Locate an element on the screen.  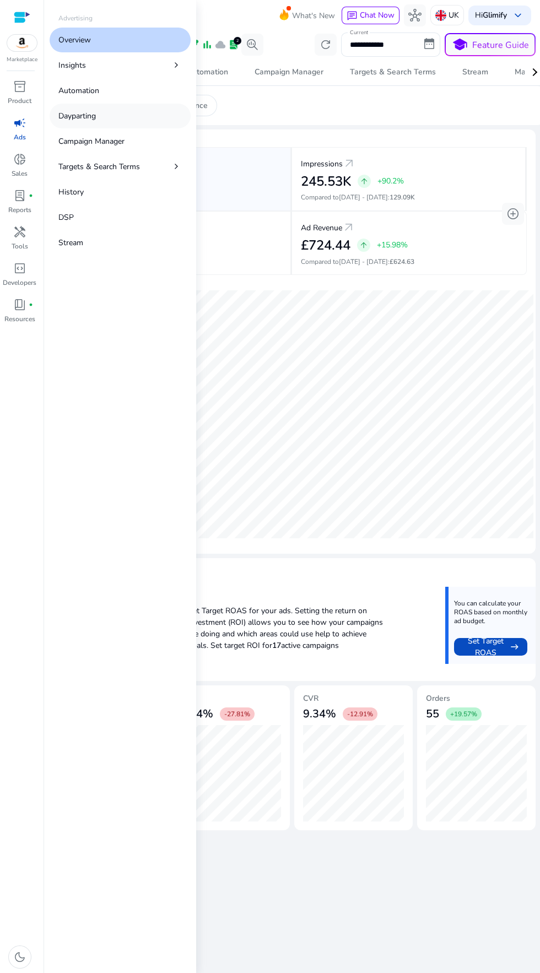
p: Hi is located at coordinates (491, 15).